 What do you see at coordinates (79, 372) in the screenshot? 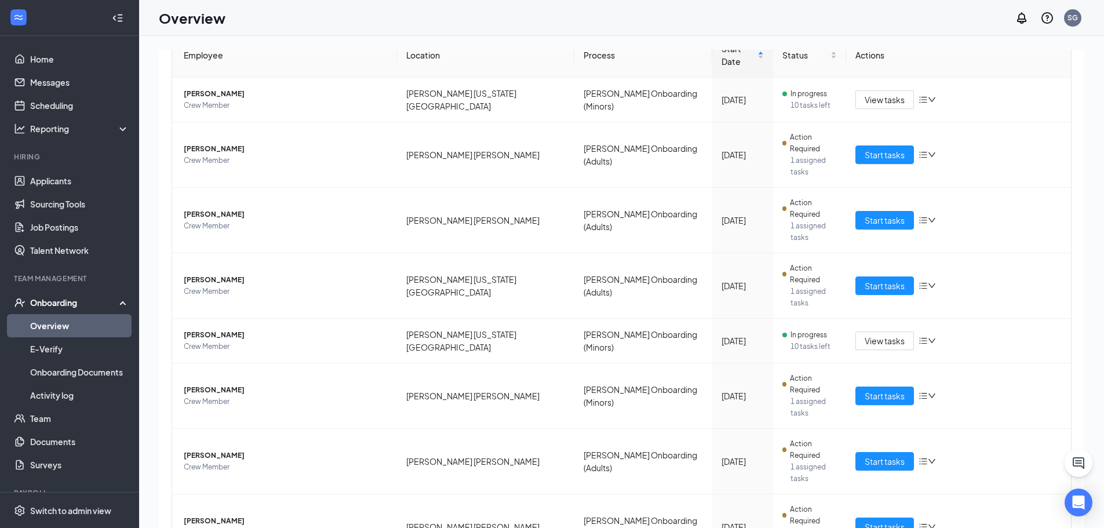
I see `a: Onboarding Documents` at bounding box center [79, 372].